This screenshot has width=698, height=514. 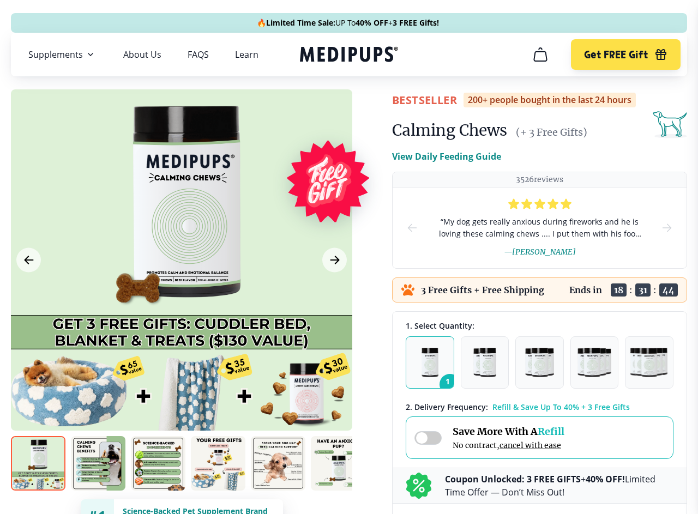 I want to click on button: next-slide, so click(x=667, y=228).